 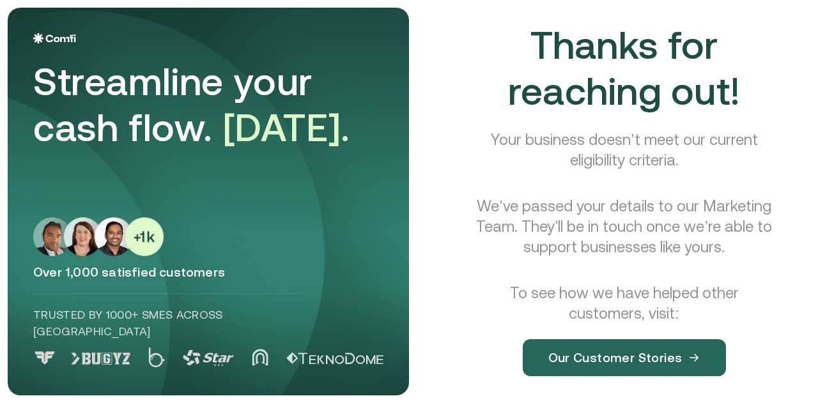 What do you see at coordinates (208, 358) in the screenshot?
I see `img: Logo 3` at bounding box center [208, 358].